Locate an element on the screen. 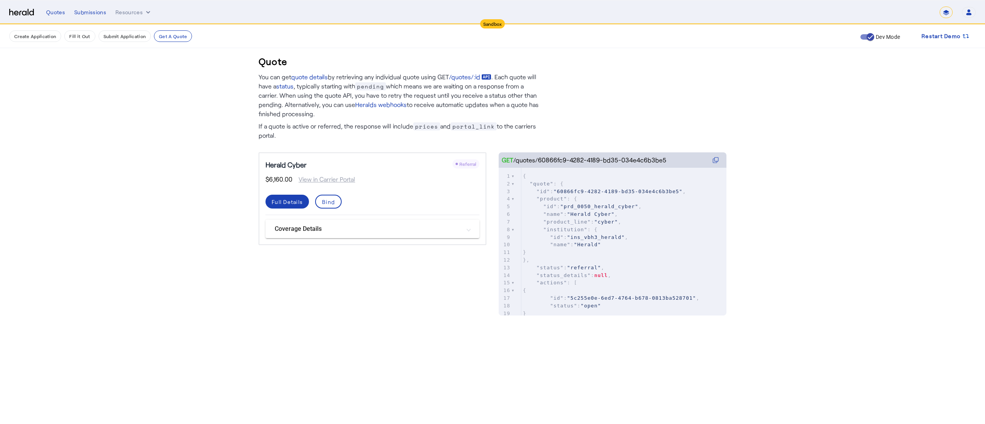 The width and height of the screenshot is (985, 424). div: /quotes/60866fc9-4282-4189-bd35-034e4c6b3be5 is located at coordinates (584, 160).